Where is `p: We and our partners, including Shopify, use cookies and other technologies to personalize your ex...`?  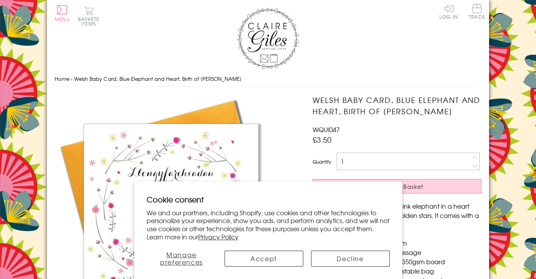 p: We and our partners, including Shopify, use cookies and other technologies to personalize your ex... is located at coordinates (268, 224).